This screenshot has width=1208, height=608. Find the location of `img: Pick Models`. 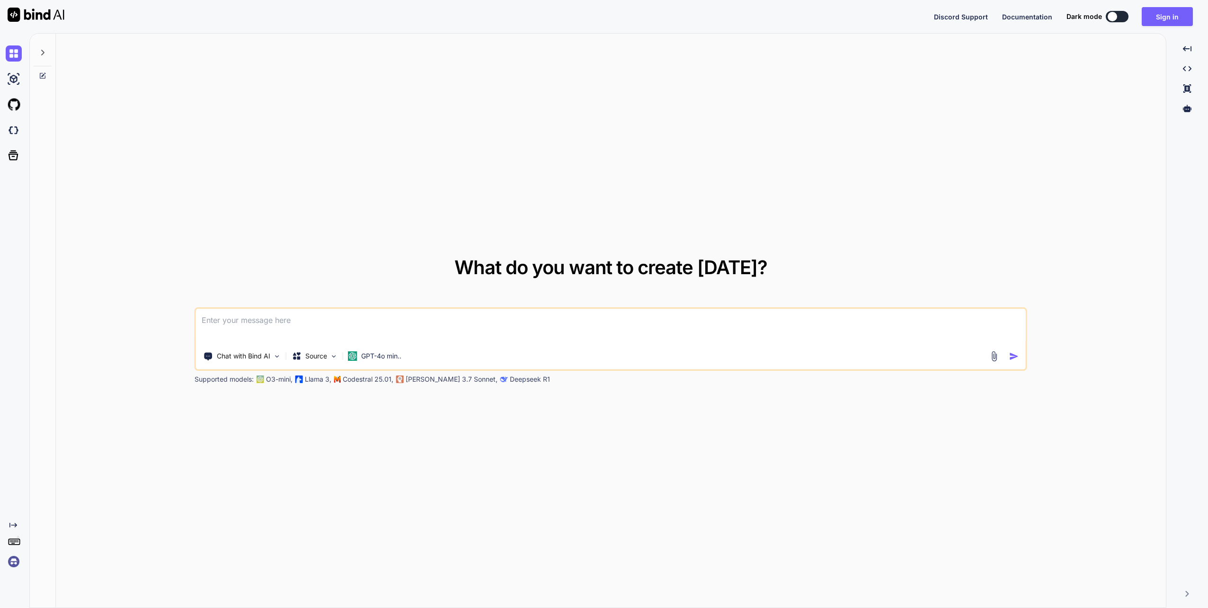

img: Pick Models is located at coordinates (334, 356).